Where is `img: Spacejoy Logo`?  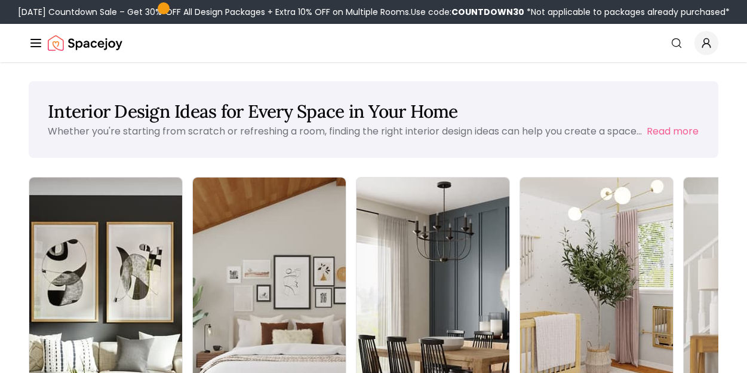
img: Spacejoy Logo is located at coordinates (85, 43).